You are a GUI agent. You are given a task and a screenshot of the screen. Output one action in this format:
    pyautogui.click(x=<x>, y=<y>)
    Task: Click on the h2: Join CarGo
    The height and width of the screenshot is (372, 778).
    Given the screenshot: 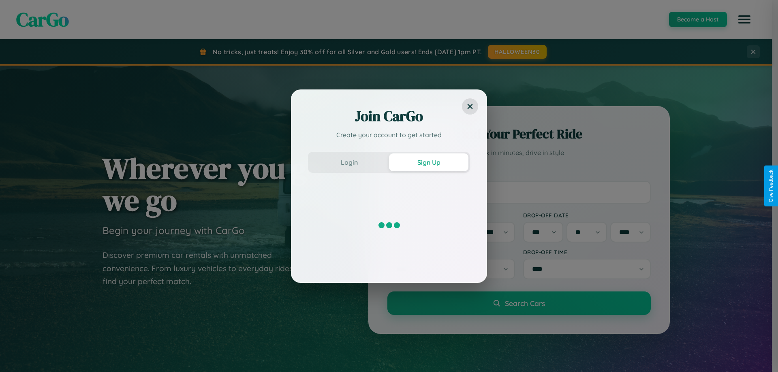 What is the action you would take?
    pyautogui.click(x=389, y=116)
    